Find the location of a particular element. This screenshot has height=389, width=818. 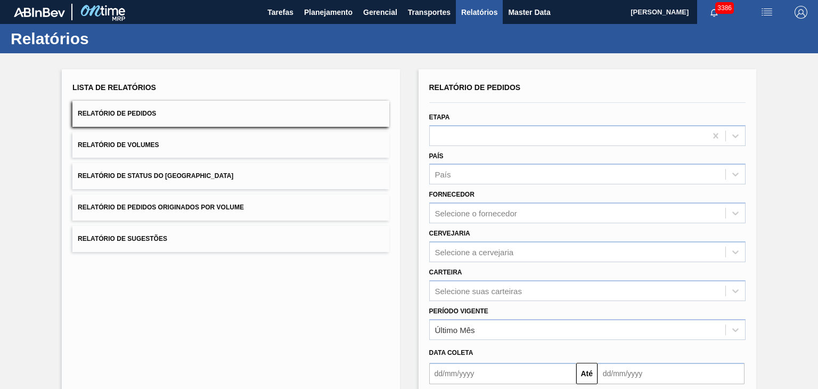

span: Relatório de Pedidos Originados por Volume is located at coordinates (161, 207).